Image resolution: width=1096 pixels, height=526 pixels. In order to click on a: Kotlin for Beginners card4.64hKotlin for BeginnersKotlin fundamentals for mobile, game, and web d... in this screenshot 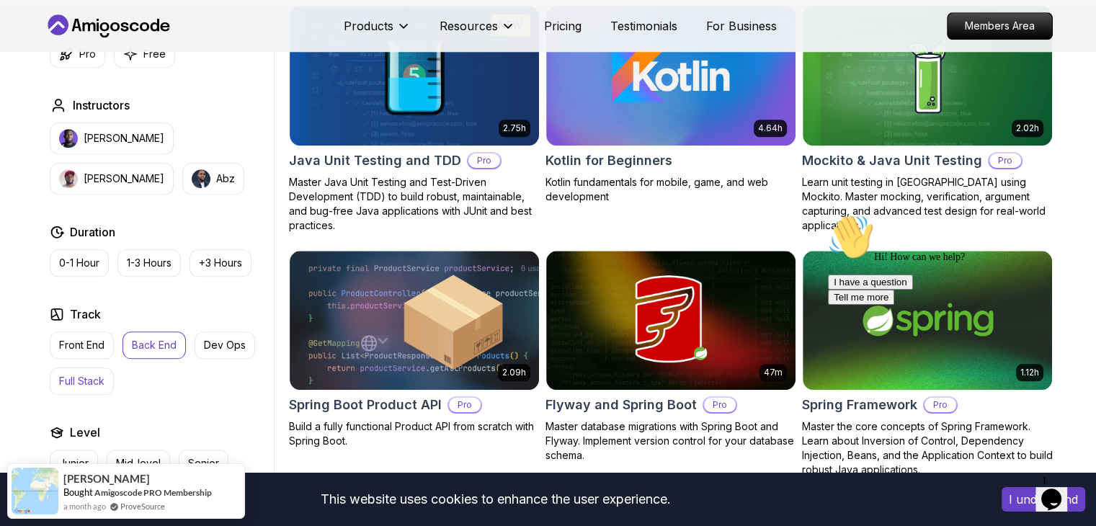, I will do `click(671, 104)`.